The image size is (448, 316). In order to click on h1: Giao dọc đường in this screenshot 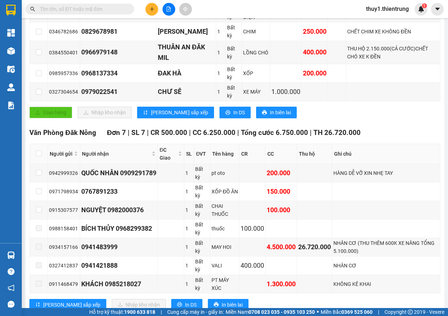, I will do `click(86, 77)`.